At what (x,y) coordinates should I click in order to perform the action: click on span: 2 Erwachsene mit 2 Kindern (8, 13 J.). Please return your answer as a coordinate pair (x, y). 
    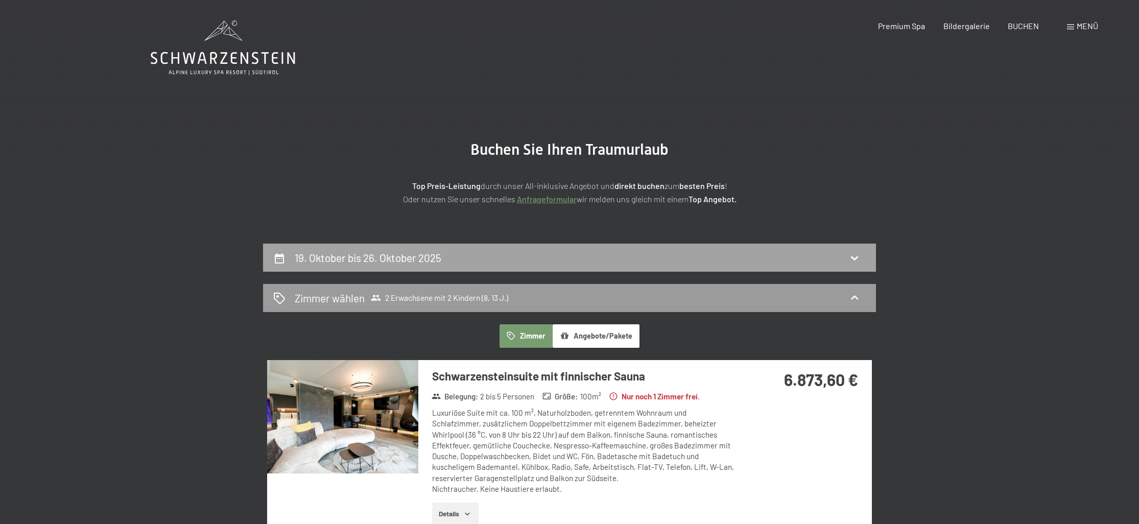
    Looking at the image, I should click on (439, 298).